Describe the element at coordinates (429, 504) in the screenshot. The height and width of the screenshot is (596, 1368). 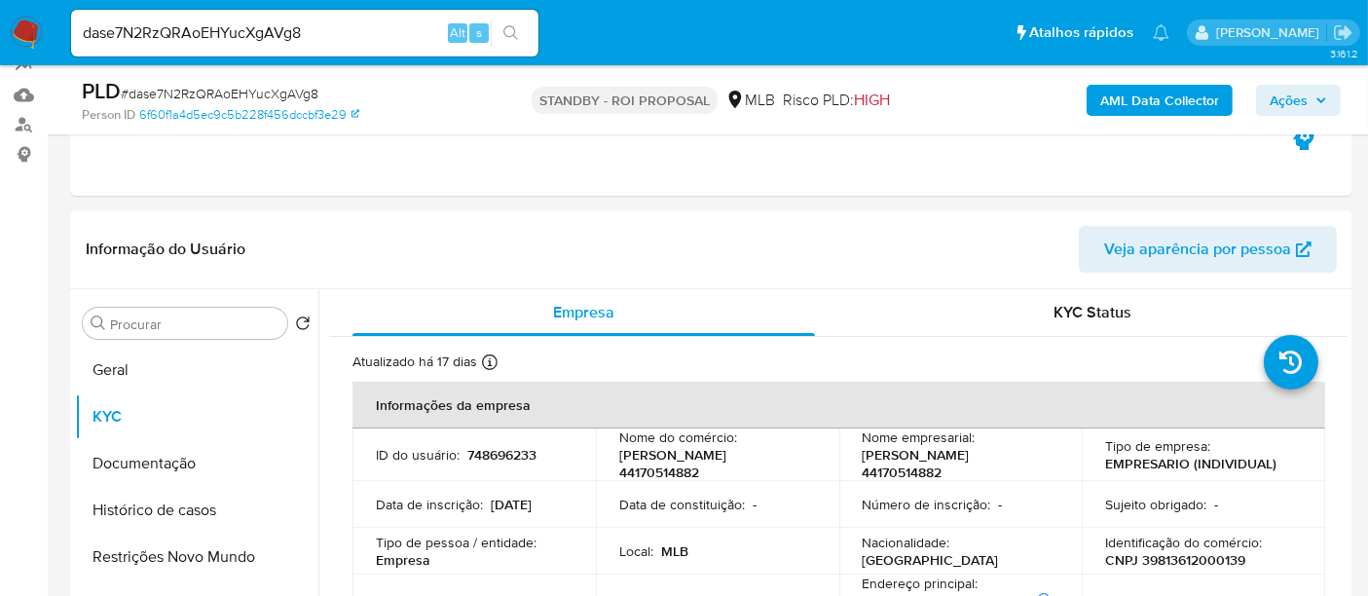
I see `p: Data de inscrição :` at that location.